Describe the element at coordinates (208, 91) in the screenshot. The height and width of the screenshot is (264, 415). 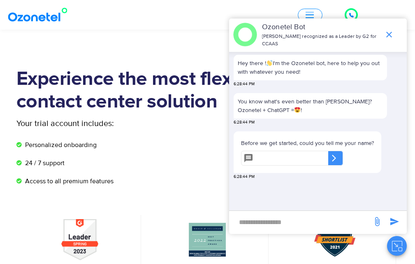
I see `h1: Experience the most flexible contact center solution` at that location.